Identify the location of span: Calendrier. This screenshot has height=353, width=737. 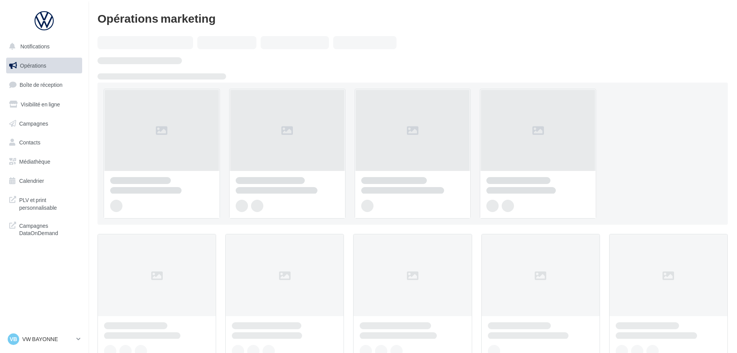
(31, 180).